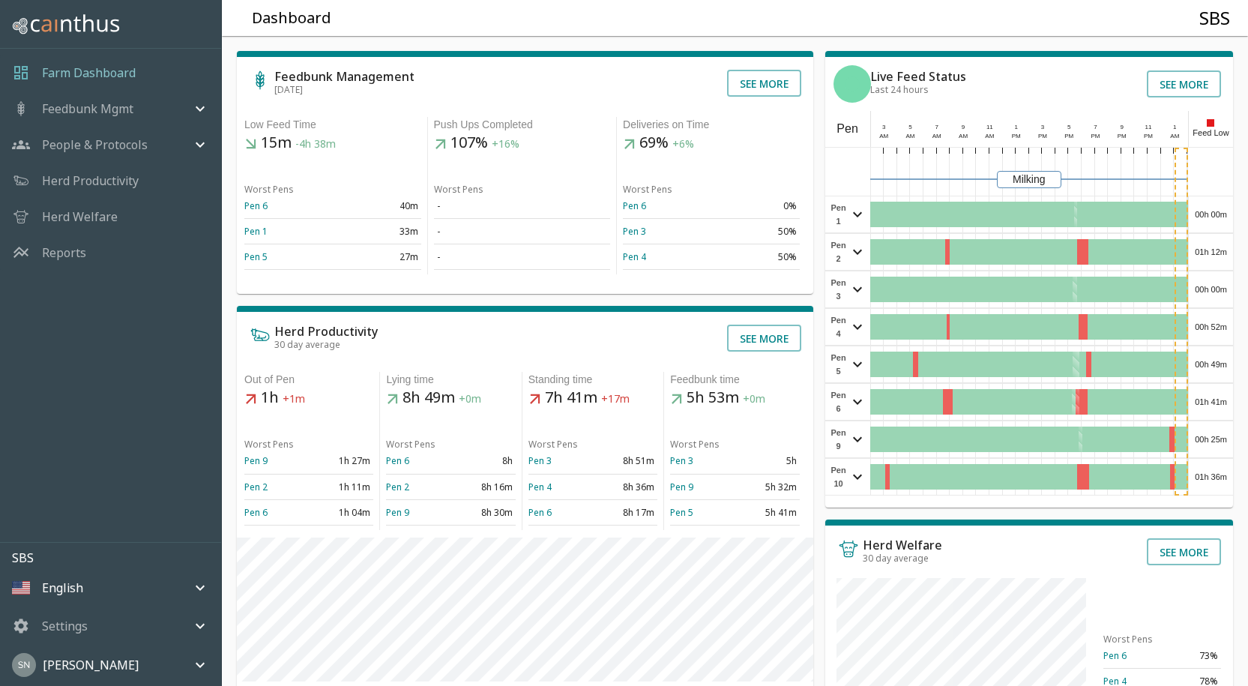 This screenshot has width=1248, height=686. What do you see at coordinates (316, 144) in the screenshot?
I see `span: -4h 38m` at bounding box center [316, 144].